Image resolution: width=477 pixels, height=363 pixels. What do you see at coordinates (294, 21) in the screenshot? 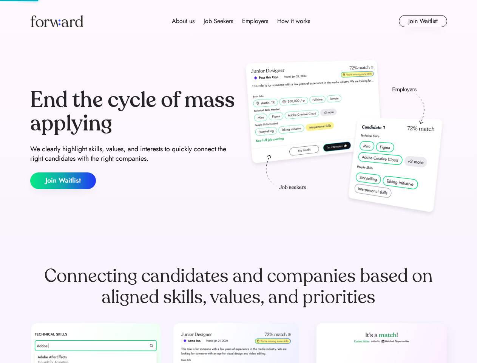
I see `div: How it works` at bounding box center [294, 21].